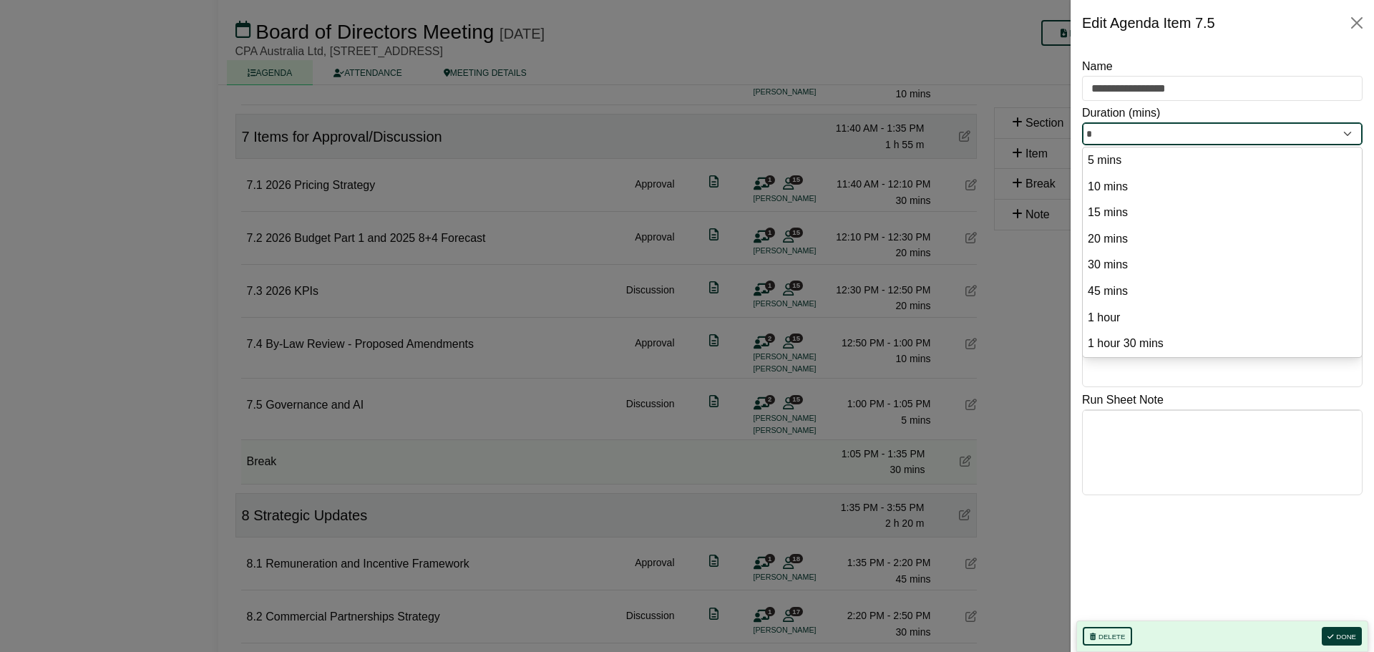 The width and height of the screenshot is (1374, 652). I want to click on option: 5 mins, so click(1223, 160).